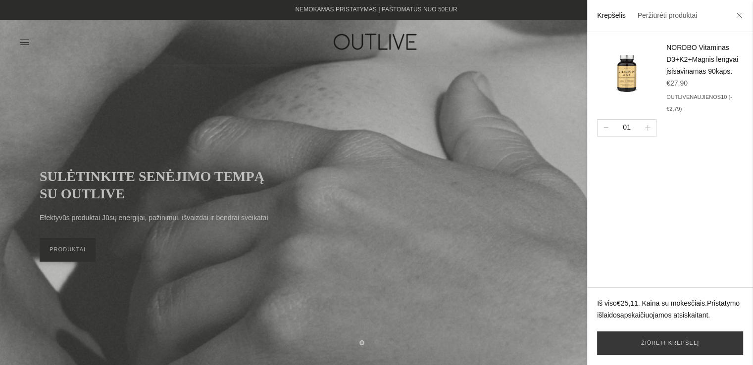  What do you see at coordinates (627, 304) in the screenshot?
I see `span: €25,11` at bounding box center [627, 304].